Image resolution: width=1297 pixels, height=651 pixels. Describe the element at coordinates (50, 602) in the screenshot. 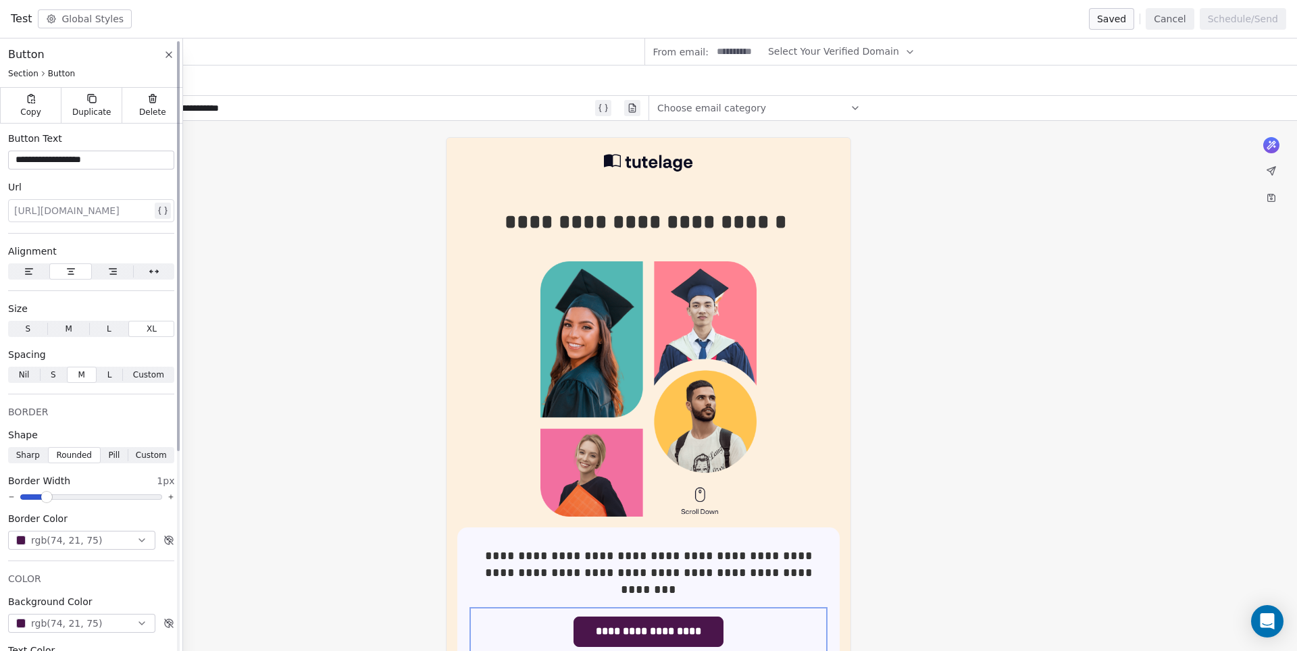

I see `span: Background Color` at that location.